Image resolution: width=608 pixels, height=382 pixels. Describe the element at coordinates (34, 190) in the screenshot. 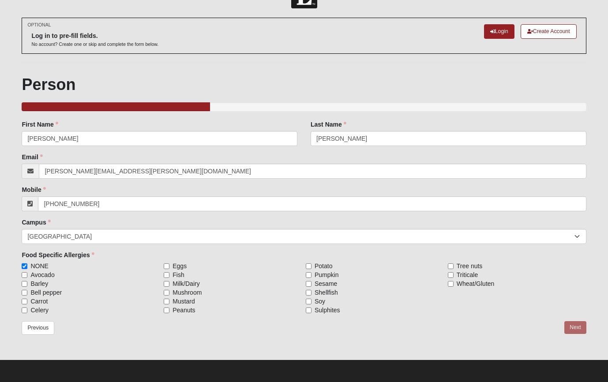

I see `label: Mobile` at that location.